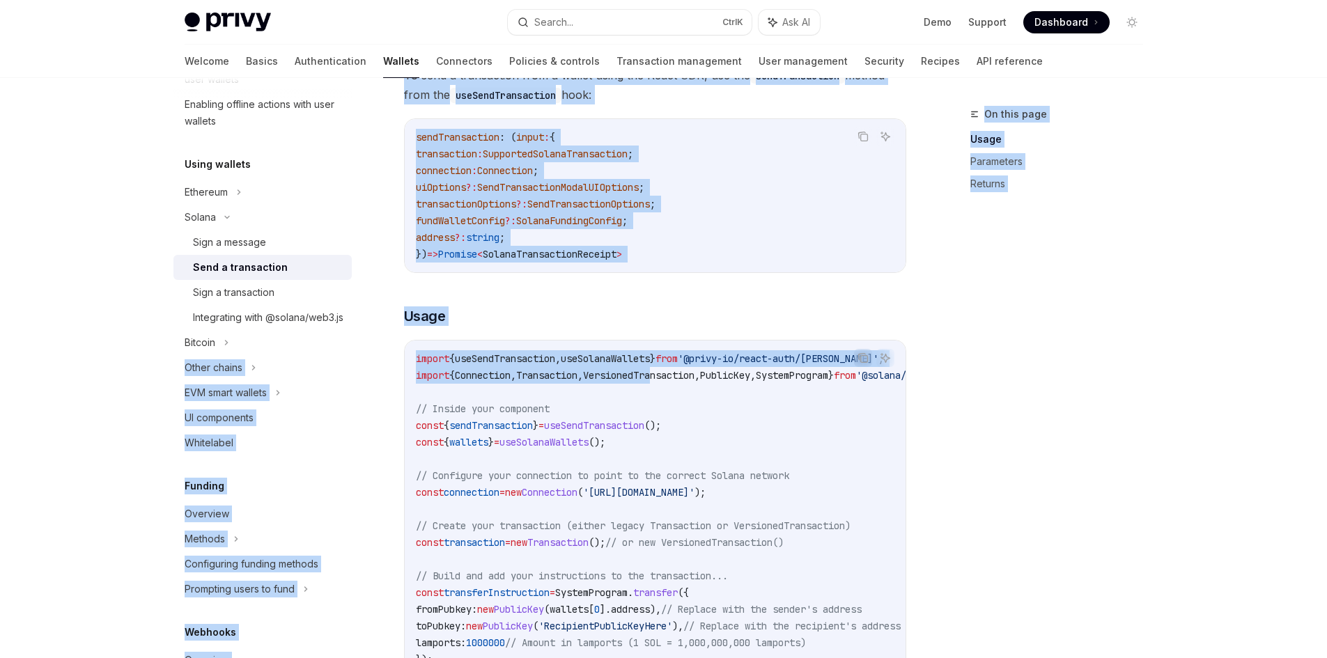  I want to click on span: useSendTransaction, so click(594, 426).